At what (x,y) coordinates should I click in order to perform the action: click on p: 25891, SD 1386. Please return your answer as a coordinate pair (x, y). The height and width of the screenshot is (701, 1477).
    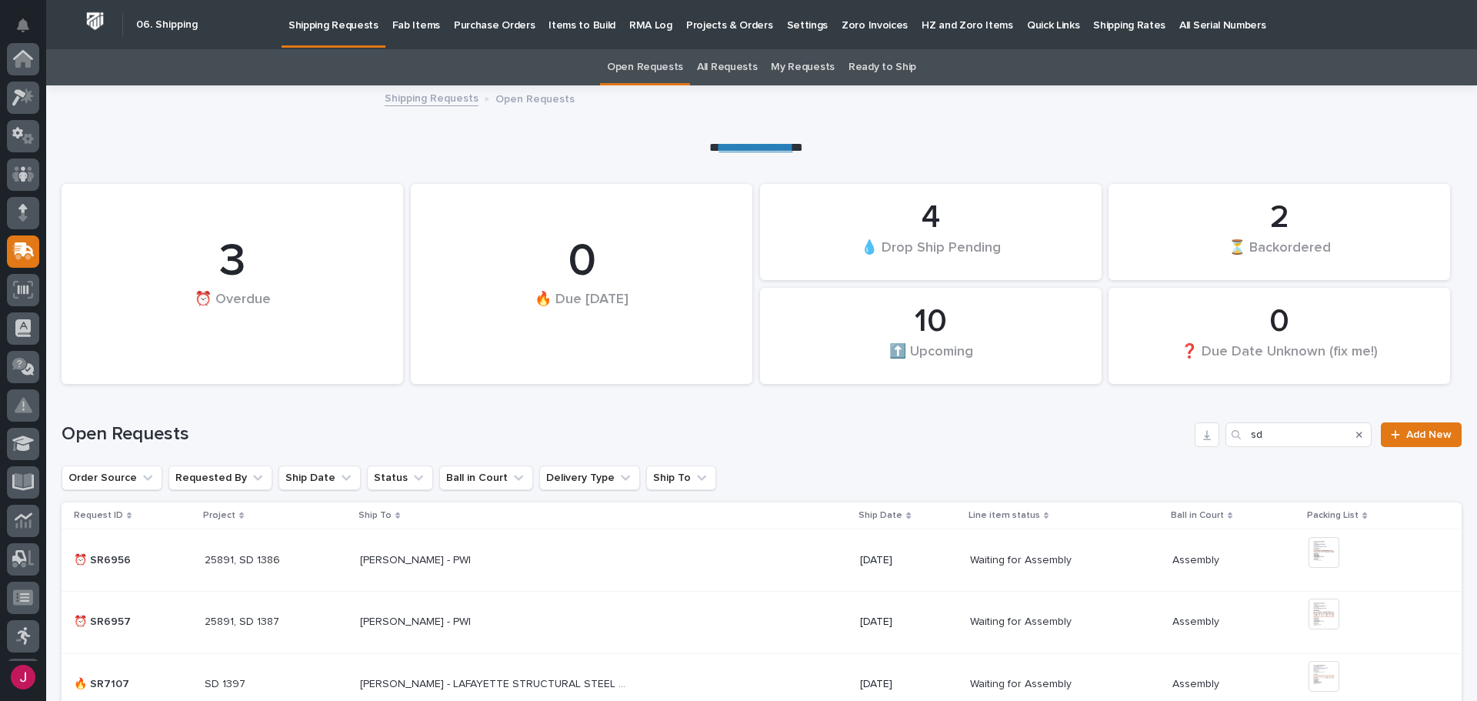
    Looking at the image, I should click on (244, 558).